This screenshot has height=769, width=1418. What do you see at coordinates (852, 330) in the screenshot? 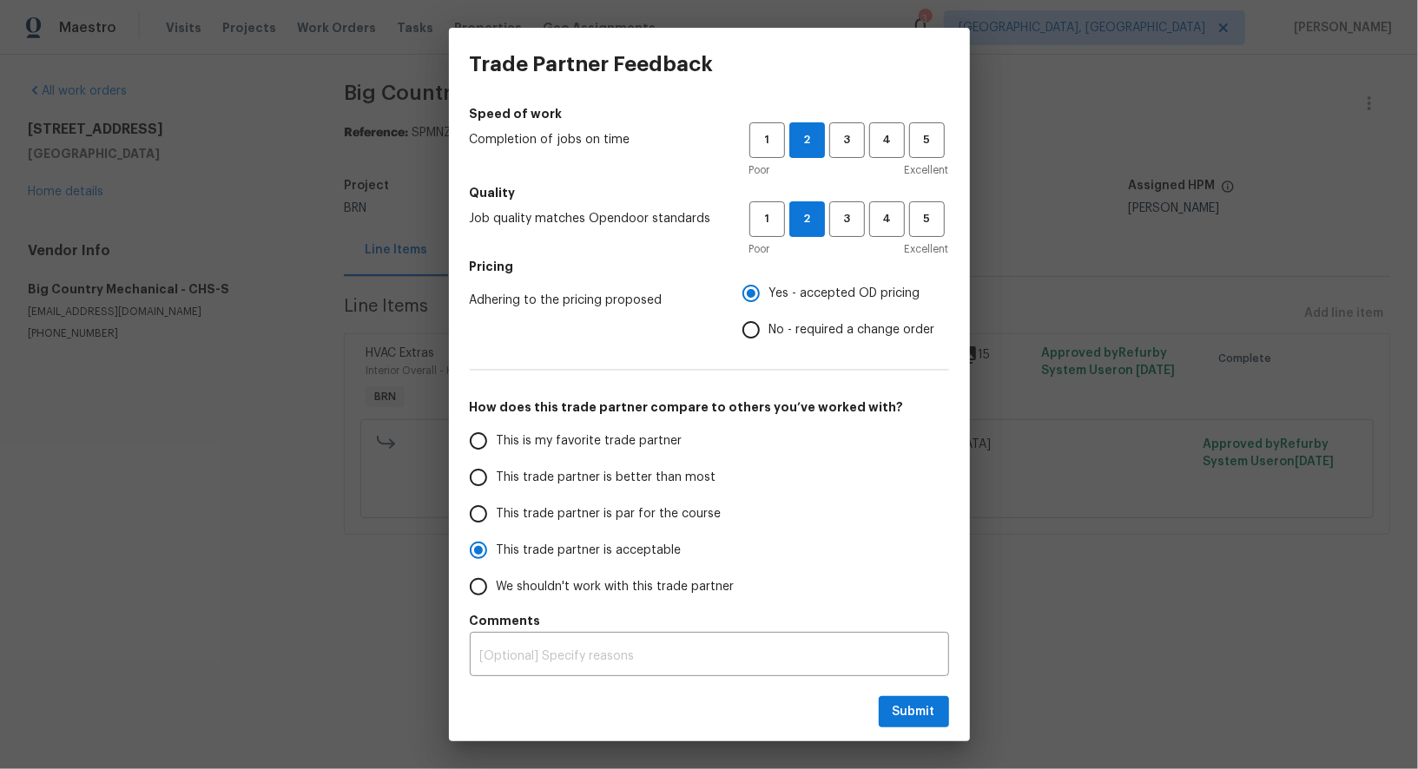
I see `span: No - required a change order` at bounding box center [852, 330].